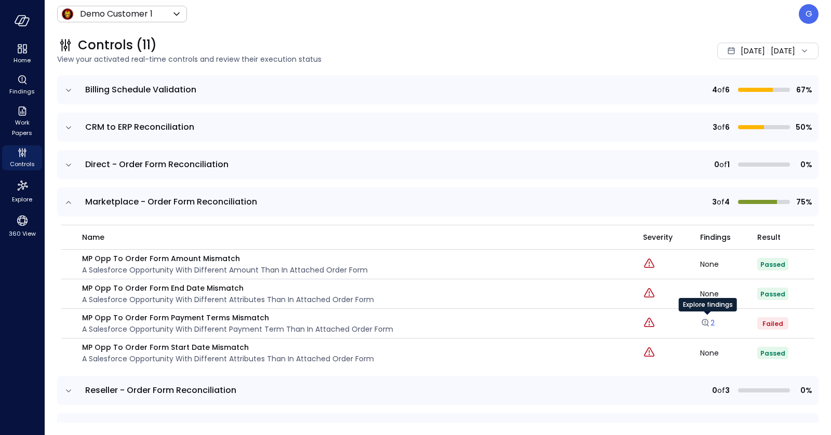  I want to click on p: A Salesforce Opportunity with different payment term than in attached order form, so click(237, 329).